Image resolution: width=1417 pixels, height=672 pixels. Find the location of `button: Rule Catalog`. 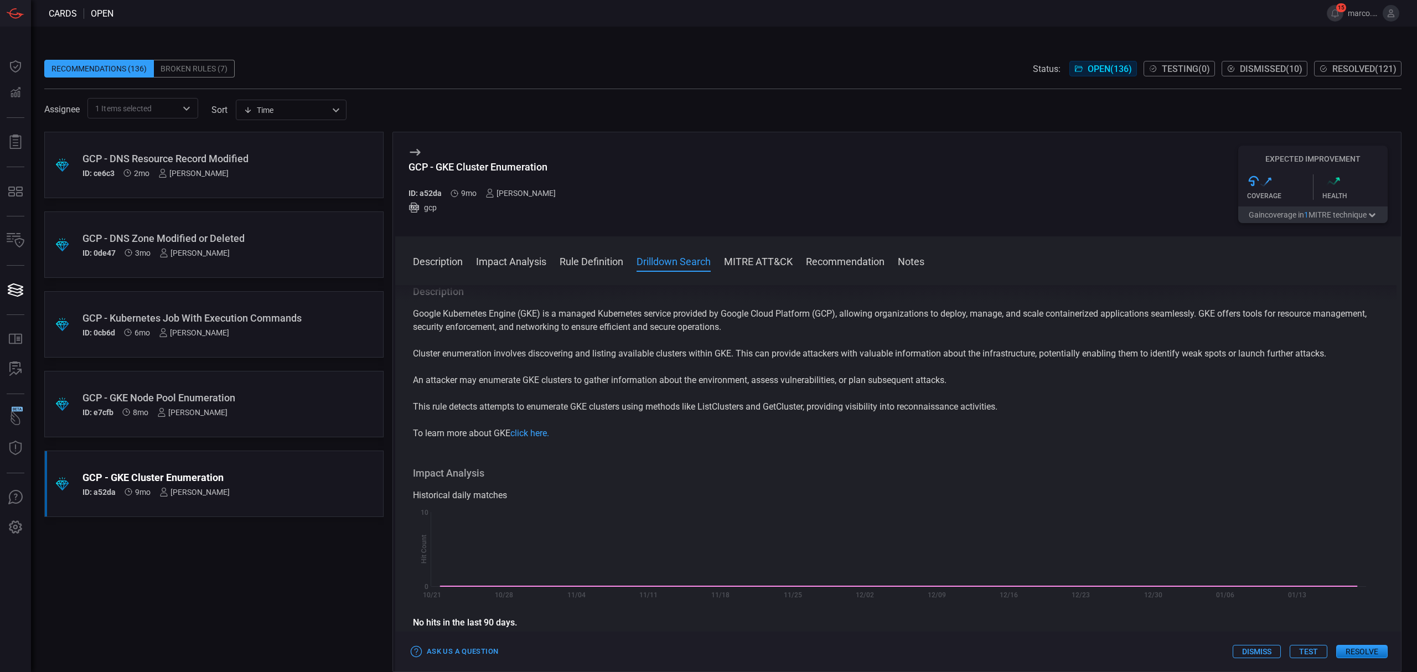

button: Rule Catalog is located at coordinates (15, 339).